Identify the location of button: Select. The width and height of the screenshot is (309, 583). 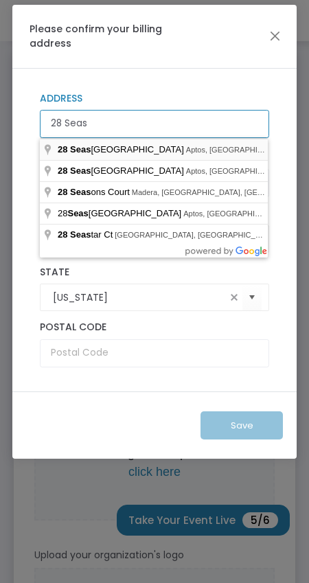
(252, 298).